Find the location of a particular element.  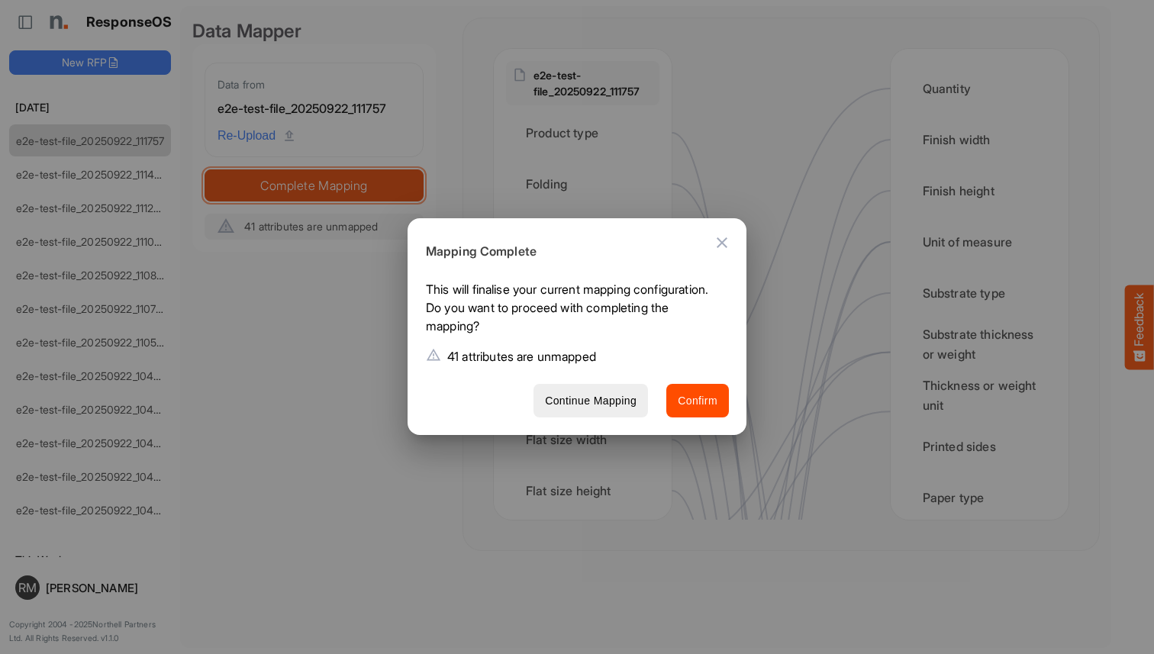

button: Close dialog is located at coordinates (722, 243).